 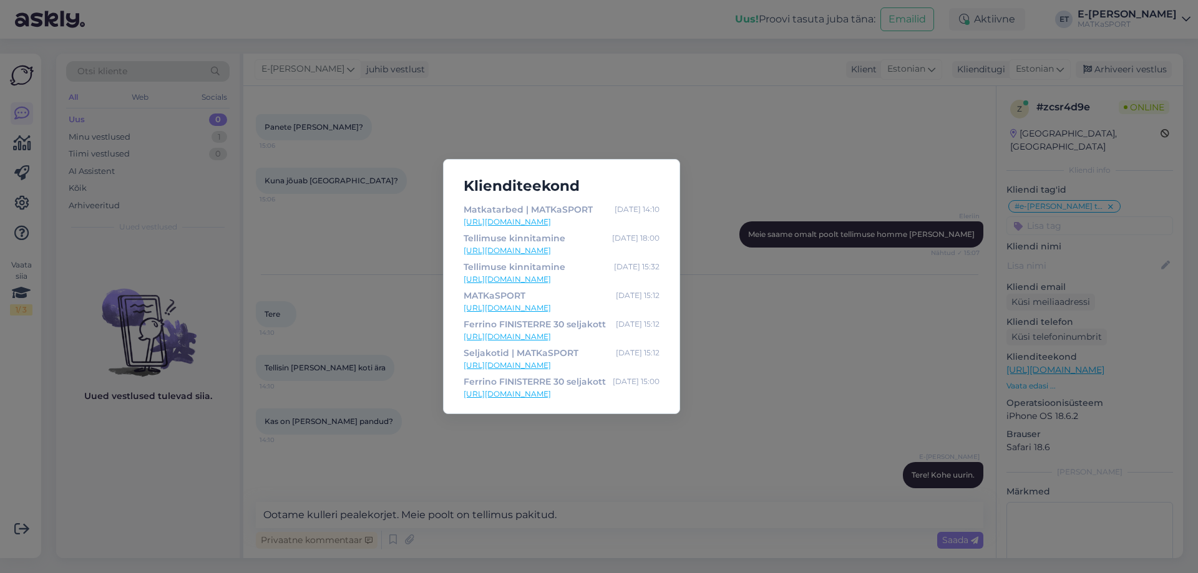 What do you see at coordinates (528, 210) in the screenshot?
I see `div: Matkatarbed | MATKaSPORT` at bounding box center [528, 210].